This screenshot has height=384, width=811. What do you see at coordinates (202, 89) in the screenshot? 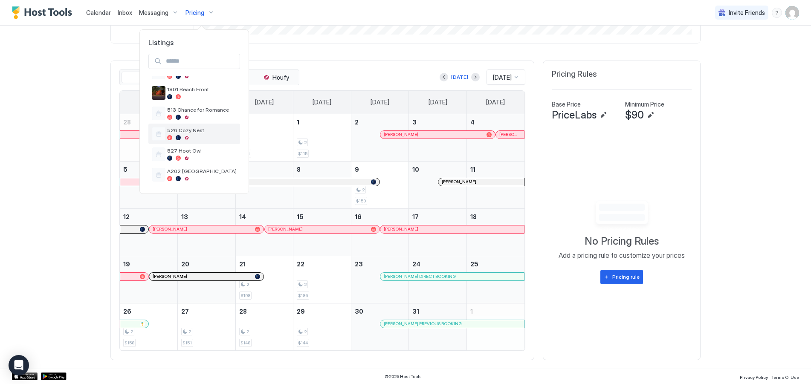
I see `span: 1801 Beach Front` at bounding box center [202, 89].